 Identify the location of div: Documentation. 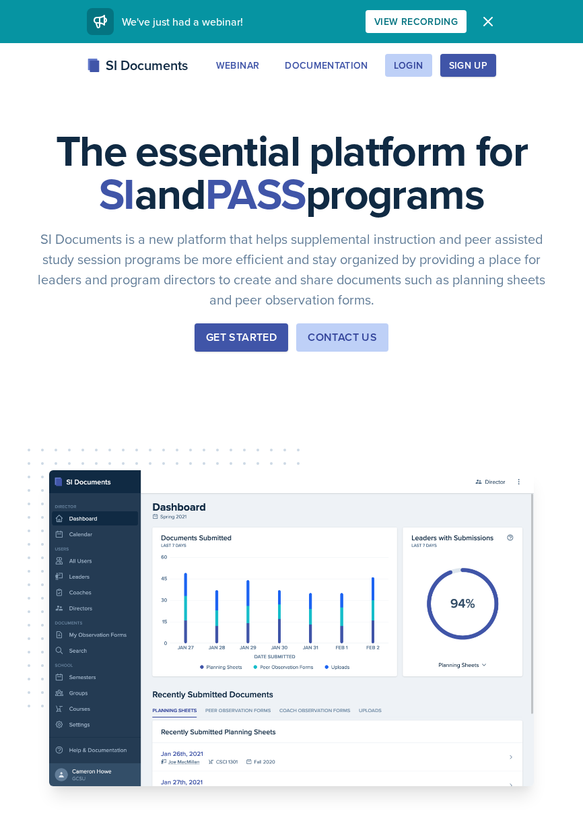
(327, 65).